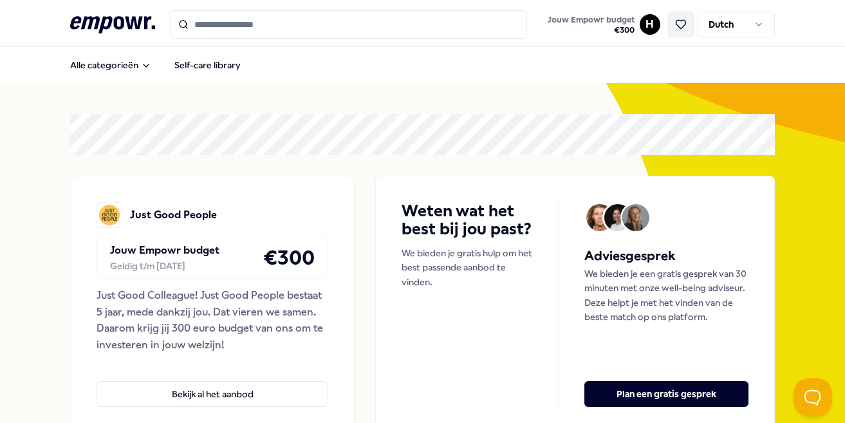  I want to click on p: Just Good People, so click(173, 215).